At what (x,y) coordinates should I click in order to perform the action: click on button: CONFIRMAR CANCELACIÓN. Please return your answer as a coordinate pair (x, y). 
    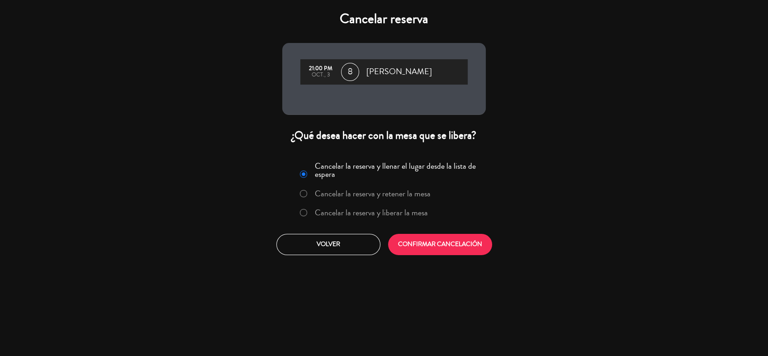
    Looking at the image, I should click on (440, 244).